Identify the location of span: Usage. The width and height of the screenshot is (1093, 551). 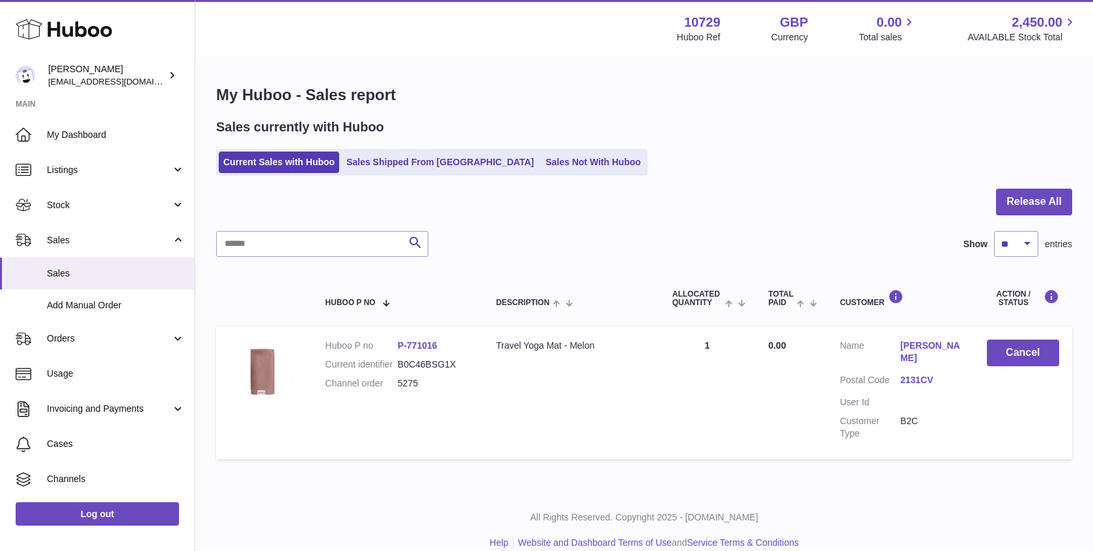
(116, 374).